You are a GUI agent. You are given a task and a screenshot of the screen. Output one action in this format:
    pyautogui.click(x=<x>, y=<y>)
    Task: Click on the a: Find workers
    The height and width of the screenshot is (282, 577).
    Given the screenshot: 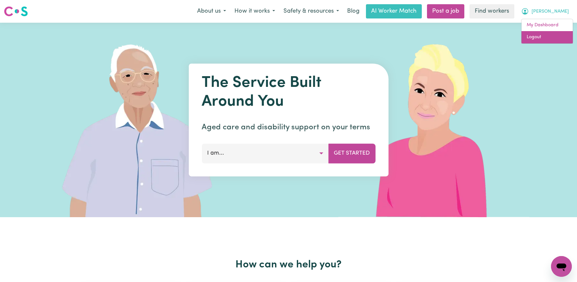 What is the action you would take?
    pyautogui.click(x=492, y=11)
    